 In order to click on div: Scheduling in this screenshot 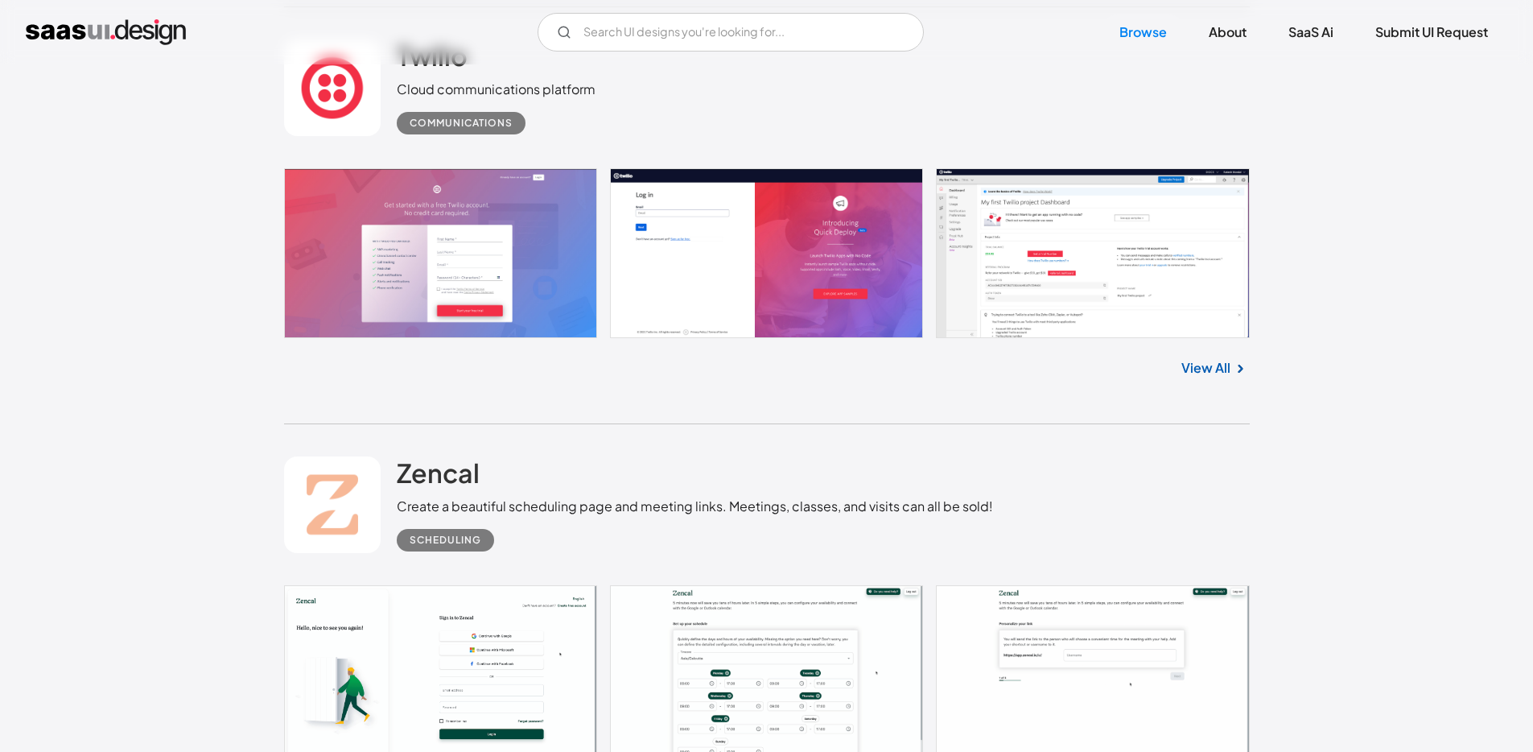, I will do `click(445, 540)`.